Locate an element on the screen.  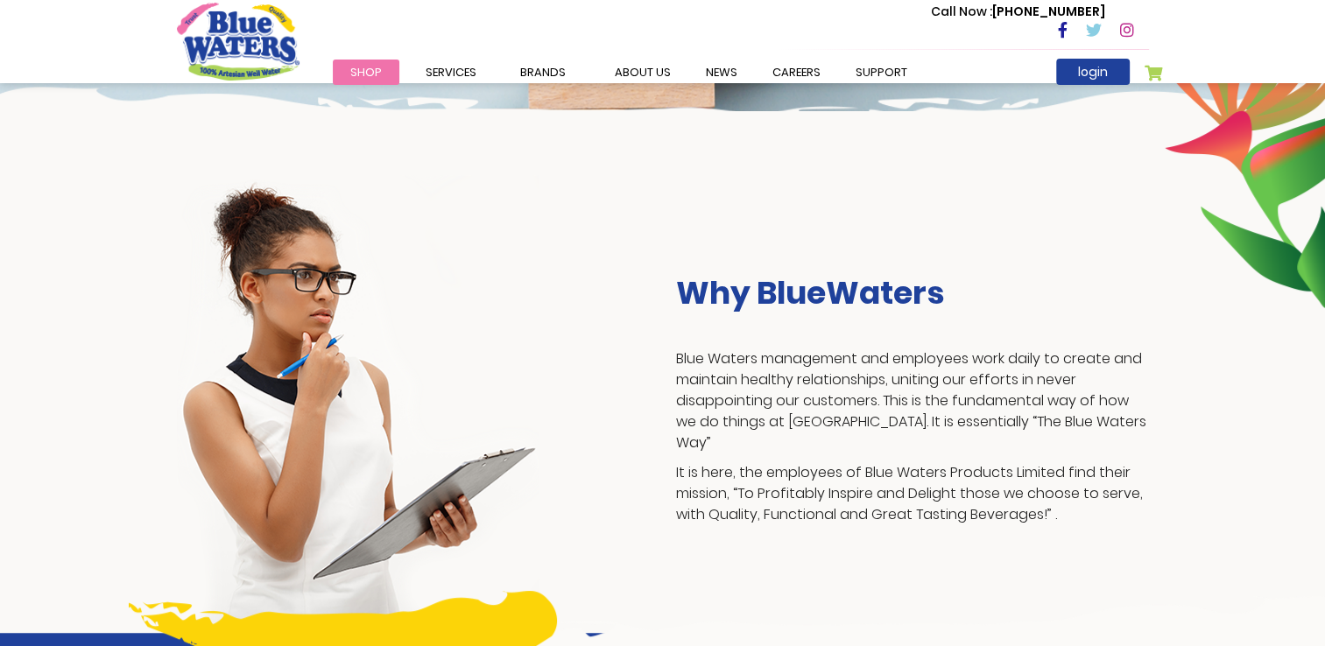
a: login is located at coordinates (1093, 72).